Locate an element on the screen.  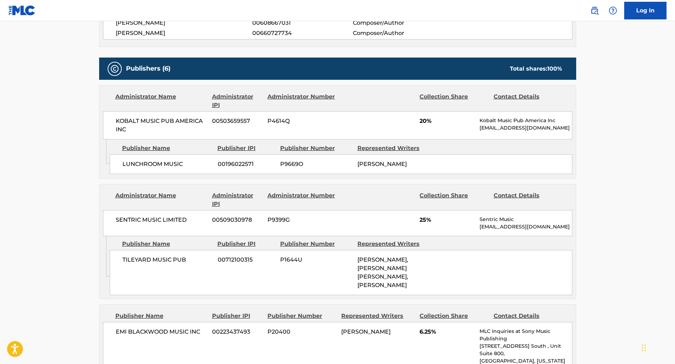
span: LUNCHROOM MUSIC is located at coordinates (167, 164).